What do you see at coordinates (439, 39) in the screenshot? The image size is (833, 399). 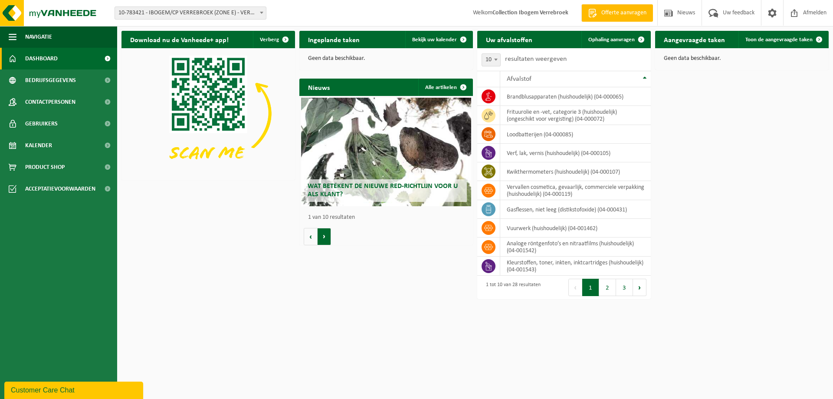 I see `a: Bekijk uw kalender` at bounding box center [439, 39].